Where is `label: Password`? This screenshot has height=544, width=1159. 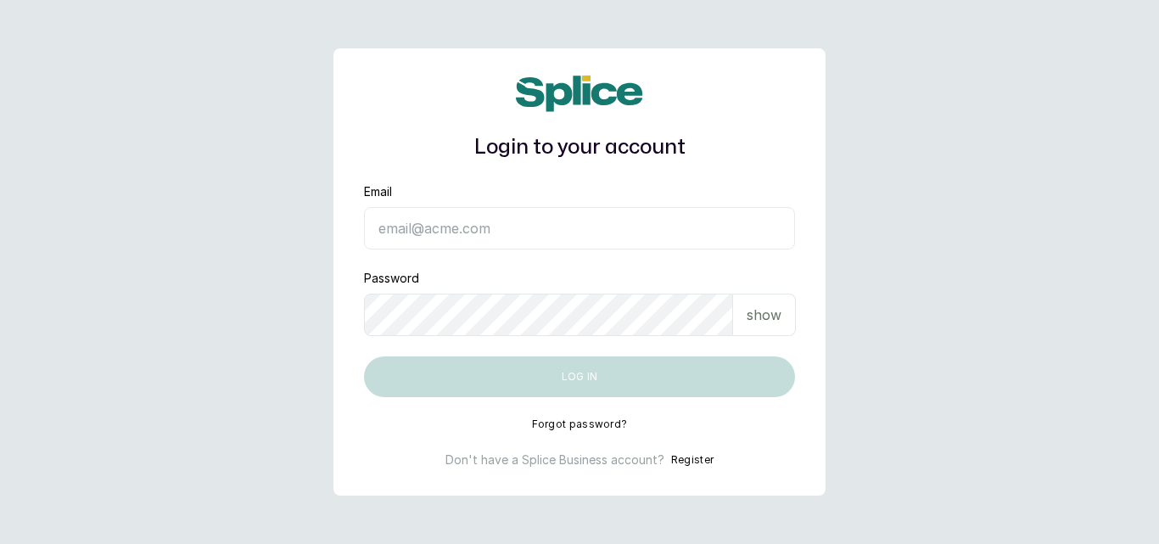 label: Password is located at coordinates (391, 278).